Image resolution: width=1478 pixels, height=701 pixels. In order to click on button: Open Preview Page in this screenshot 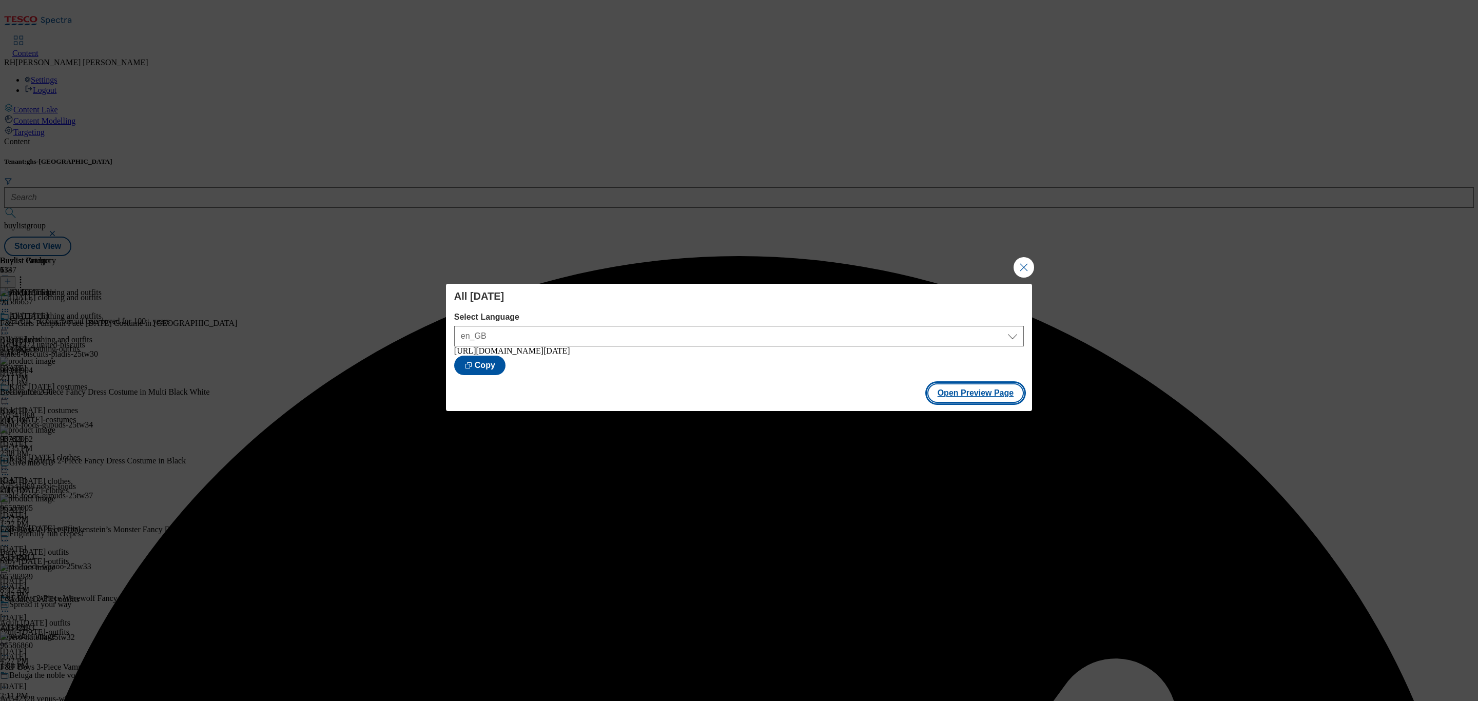, I will do `click(976, 393)`.